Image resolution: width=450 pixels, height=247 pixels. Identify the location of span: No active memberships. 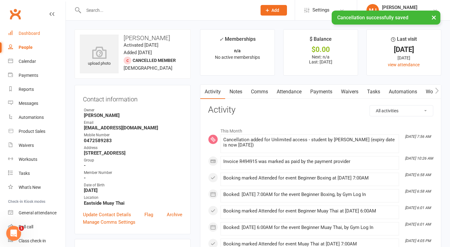
(237, 57).